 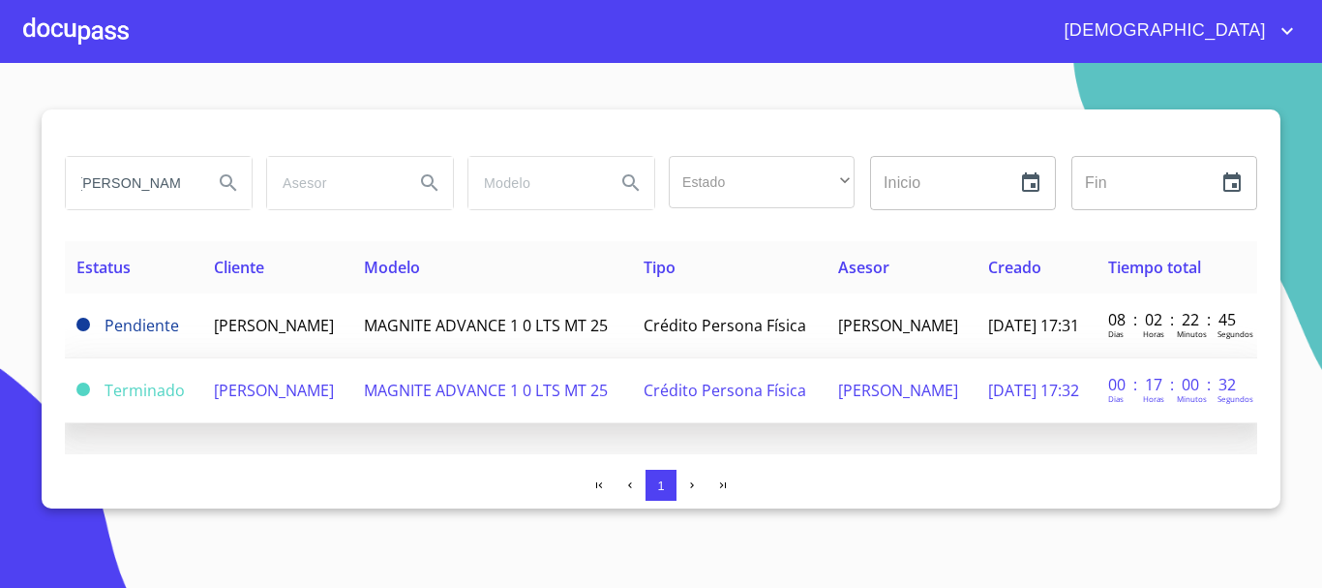 I want to click on span: Tiempo total, so click(x=1155, y=267).